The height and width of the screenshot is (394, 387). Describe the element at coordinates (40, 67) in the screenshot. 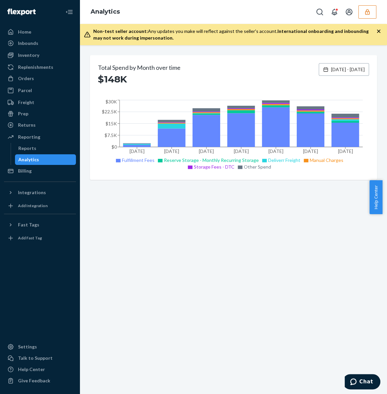

I see `a: Replenishments` at that location.